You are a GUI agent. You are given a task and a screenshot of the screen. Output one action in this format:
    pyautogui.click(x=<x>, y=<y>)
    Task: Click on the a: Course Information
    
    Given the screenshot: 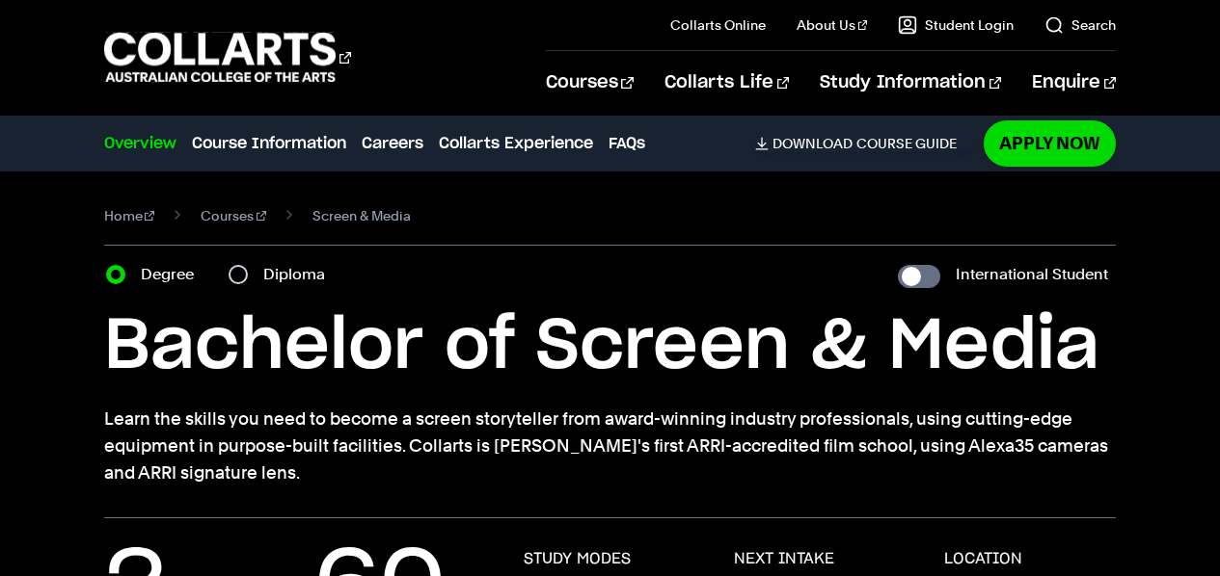 What is the action you would take?
    pyautogui.click(x=269, y=144)
    